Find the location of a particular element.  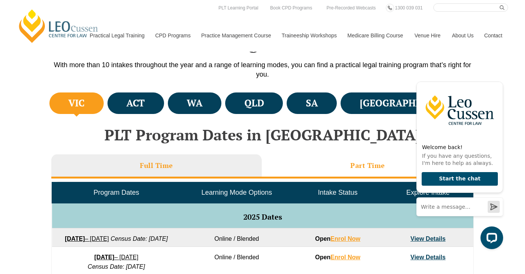

button: Open LiveChat chat widget is located at coordinates (82, 171).